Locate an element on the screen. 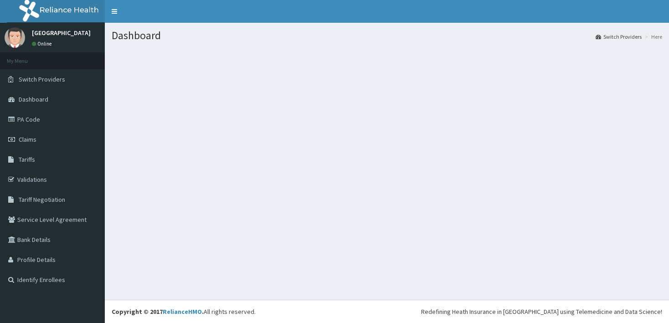 The width and height of the screenshot is (669, 323). span: Switch Providers is located at coordinates (42, 79).